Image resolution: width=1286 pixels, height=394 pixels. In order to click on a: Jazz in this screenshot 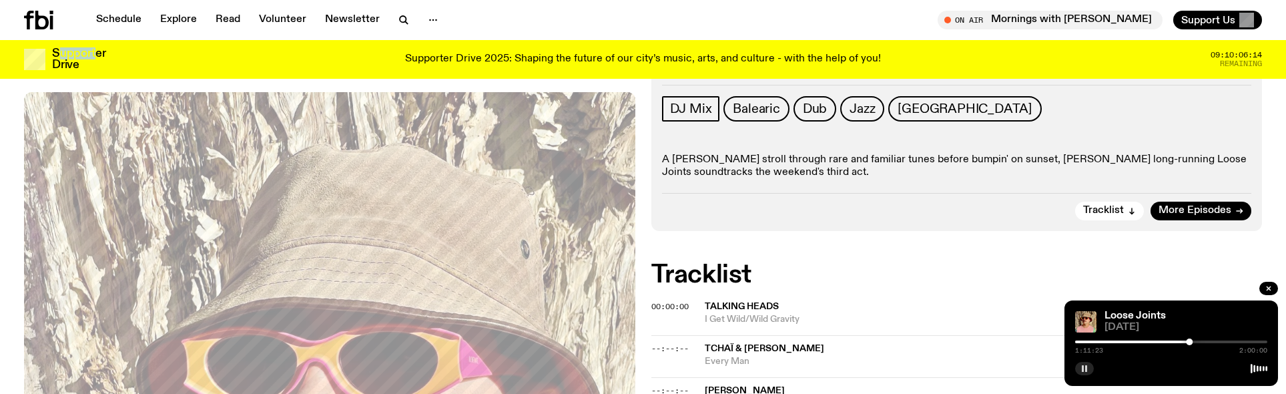, I will do `click(863, 109)`.